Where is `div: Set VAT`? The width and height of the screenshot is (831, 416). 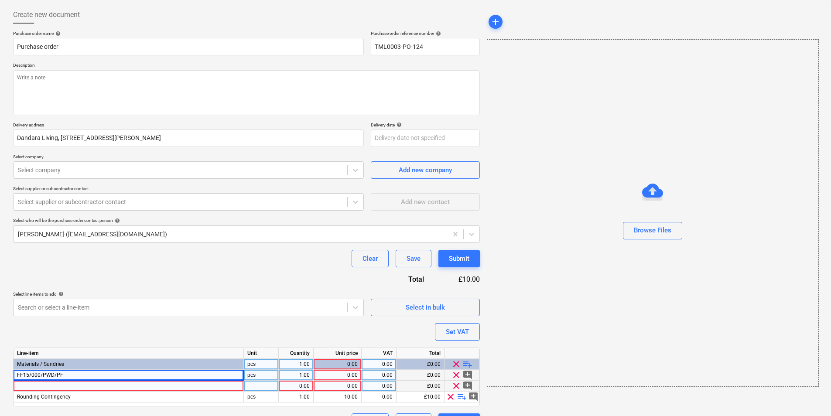 div: Set VAT is located at coordinates (457, 332).